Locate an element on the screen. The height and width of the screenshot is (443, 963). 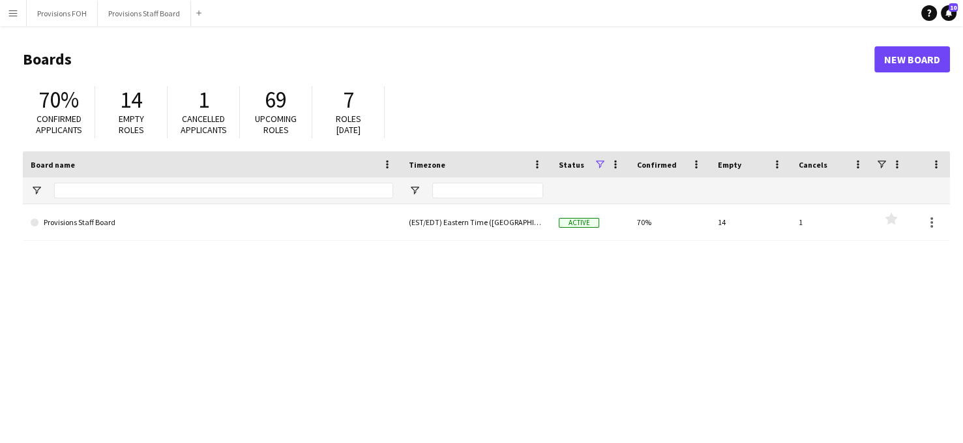
input: Timezone Filter Input is located at coordinates (488, 190).